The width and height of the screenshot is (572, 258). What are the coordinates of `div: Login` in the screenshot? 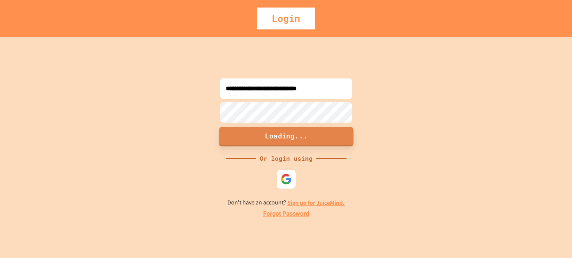 It's located at (286, 18).